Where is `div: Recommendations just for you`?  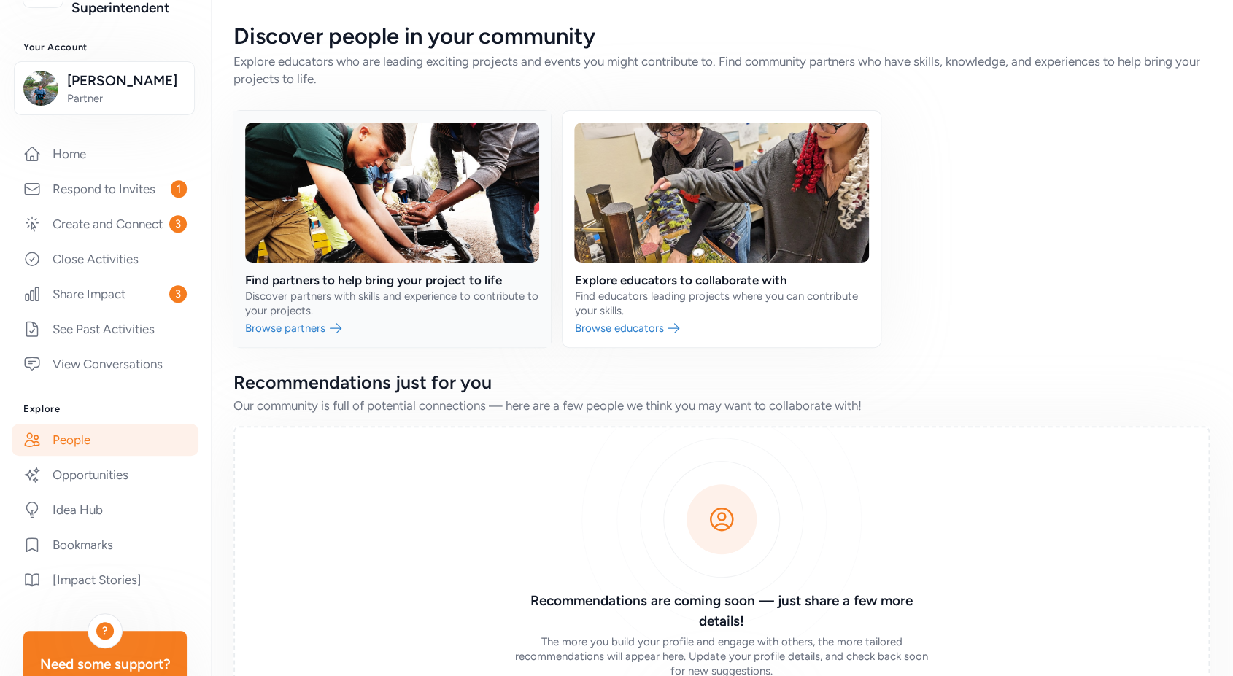 div: Recommendations just for you is located at coordinates (721, 382).